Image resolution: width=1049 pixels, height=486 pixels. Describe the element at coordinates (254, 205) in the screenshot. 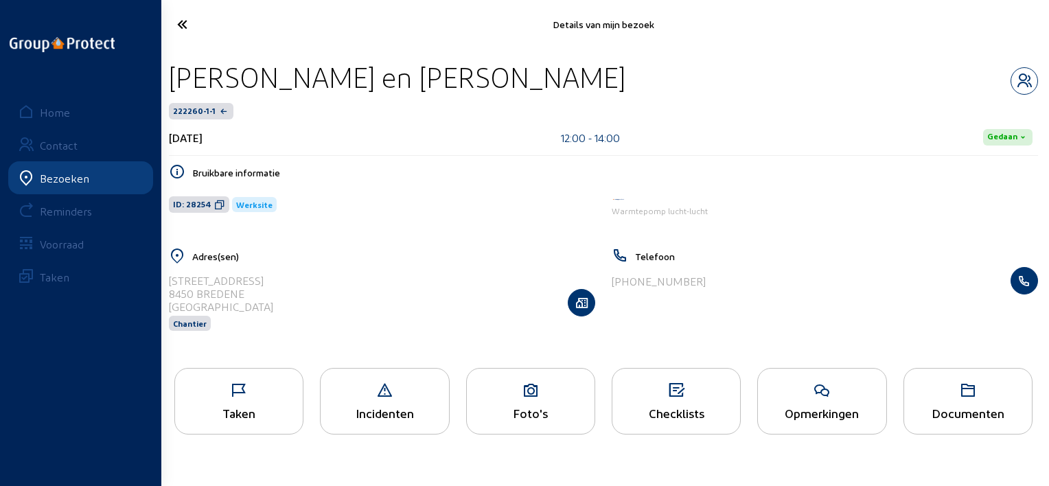

I see `span: Werksite` at that location.